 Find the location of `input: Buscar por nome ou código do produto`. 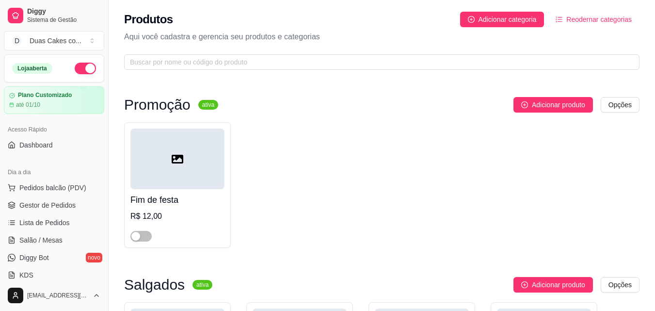

input: Buscar por nome ou código do produto is located at coordinates (378, 62).